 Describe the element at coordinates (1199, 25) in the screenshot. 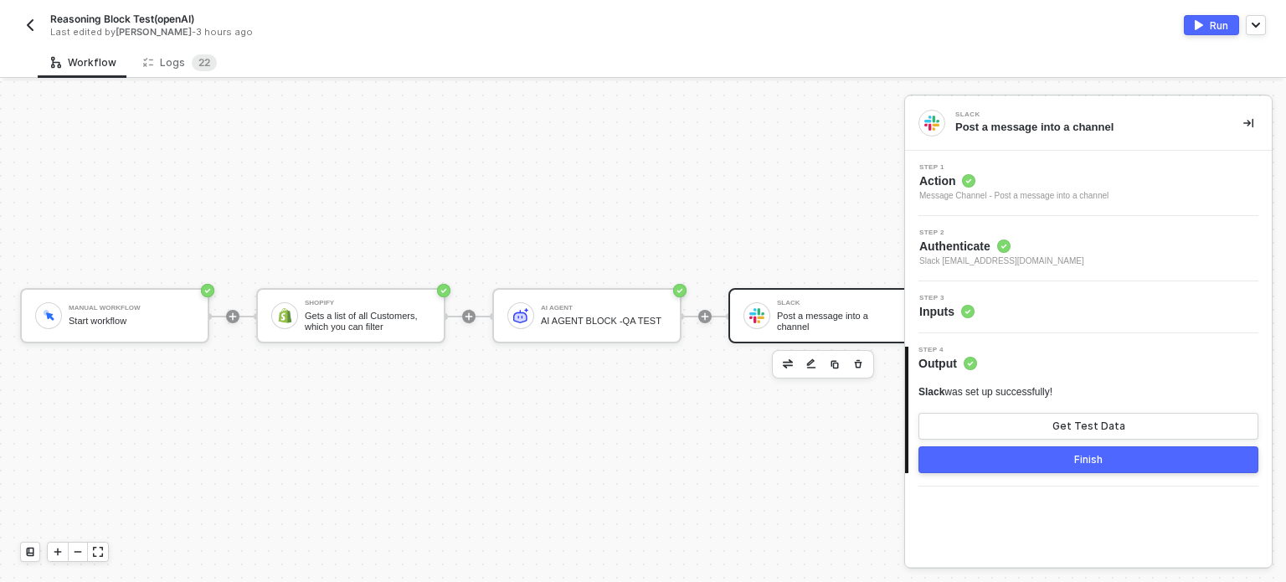

I see `img: activate` at that location.